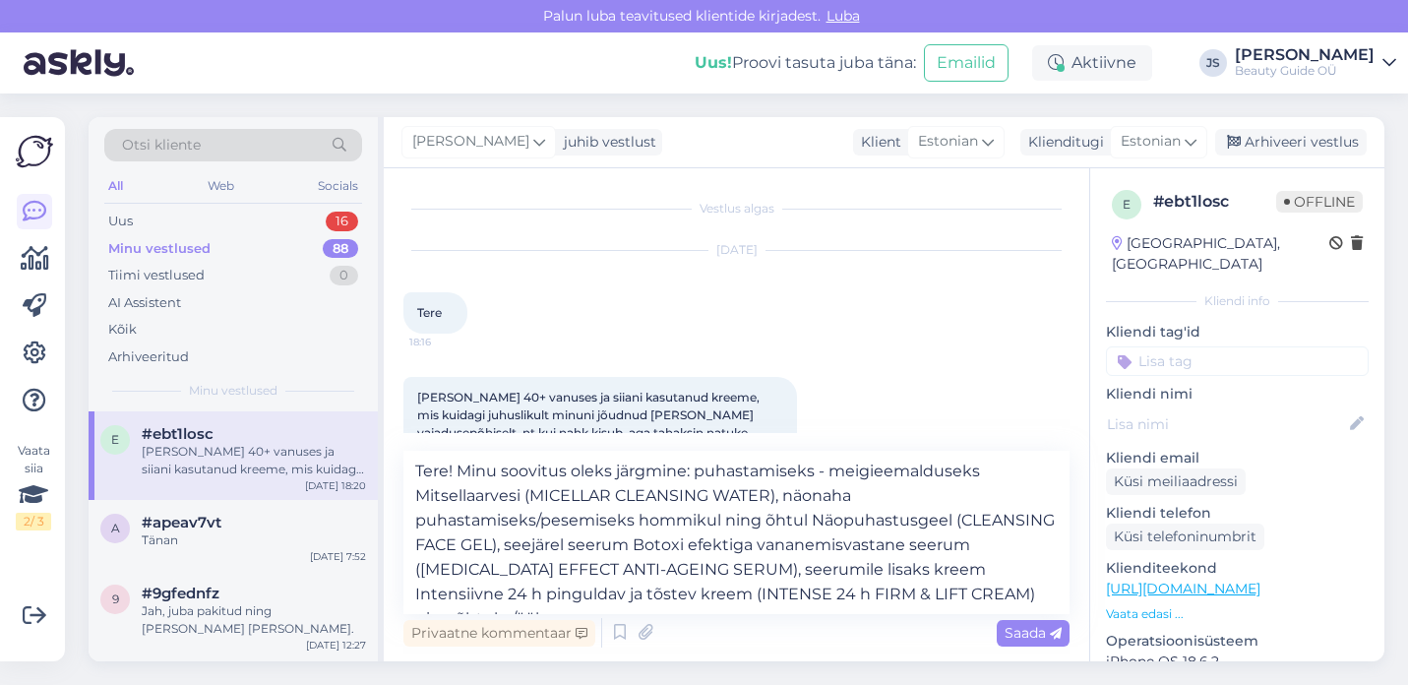 Image resolution: width=1408 pixels, height=685 pixels. What do you see at coordinates (446, 341) in the screenshot?
I see `span: 18:16` at bounding box center [446, 341].